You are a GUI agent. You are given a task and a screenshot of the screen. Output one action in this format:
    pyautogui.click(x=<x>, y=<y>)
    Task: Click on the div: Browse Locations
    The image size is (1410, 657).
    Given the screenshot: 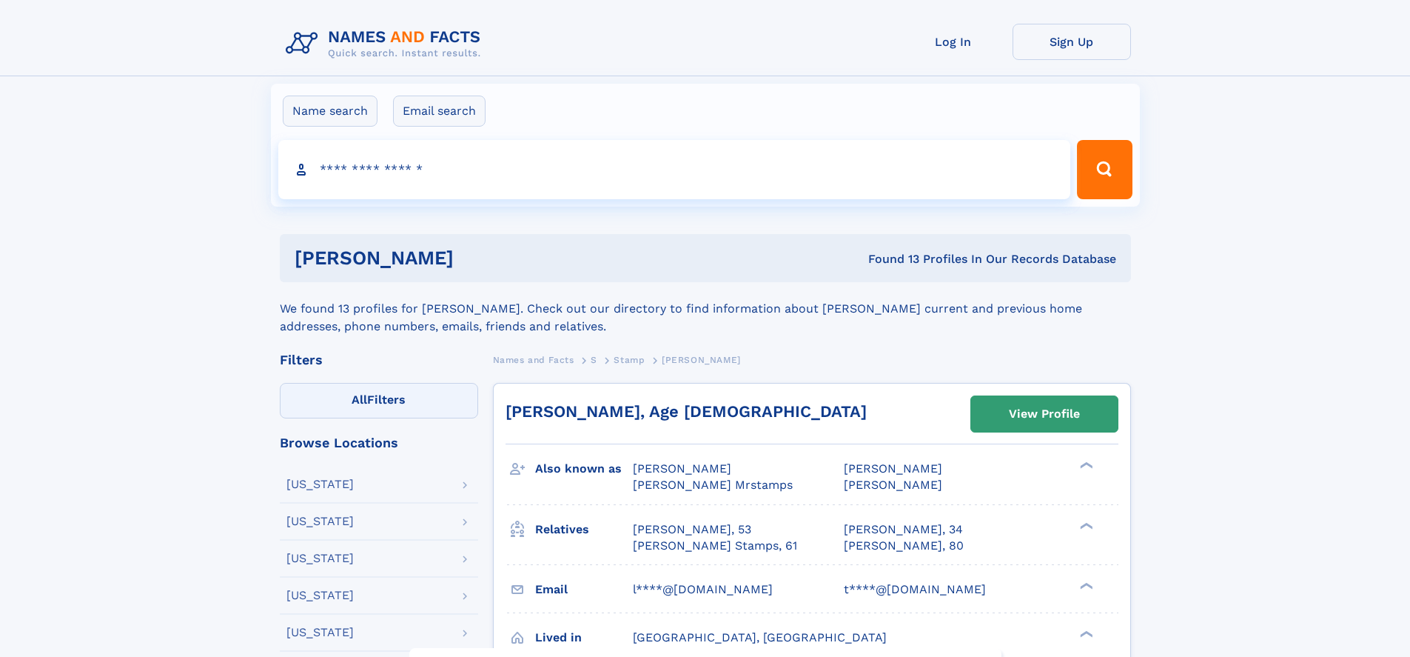 What is the action you would take?
    pyautogui.click(x=379, y=443)
    